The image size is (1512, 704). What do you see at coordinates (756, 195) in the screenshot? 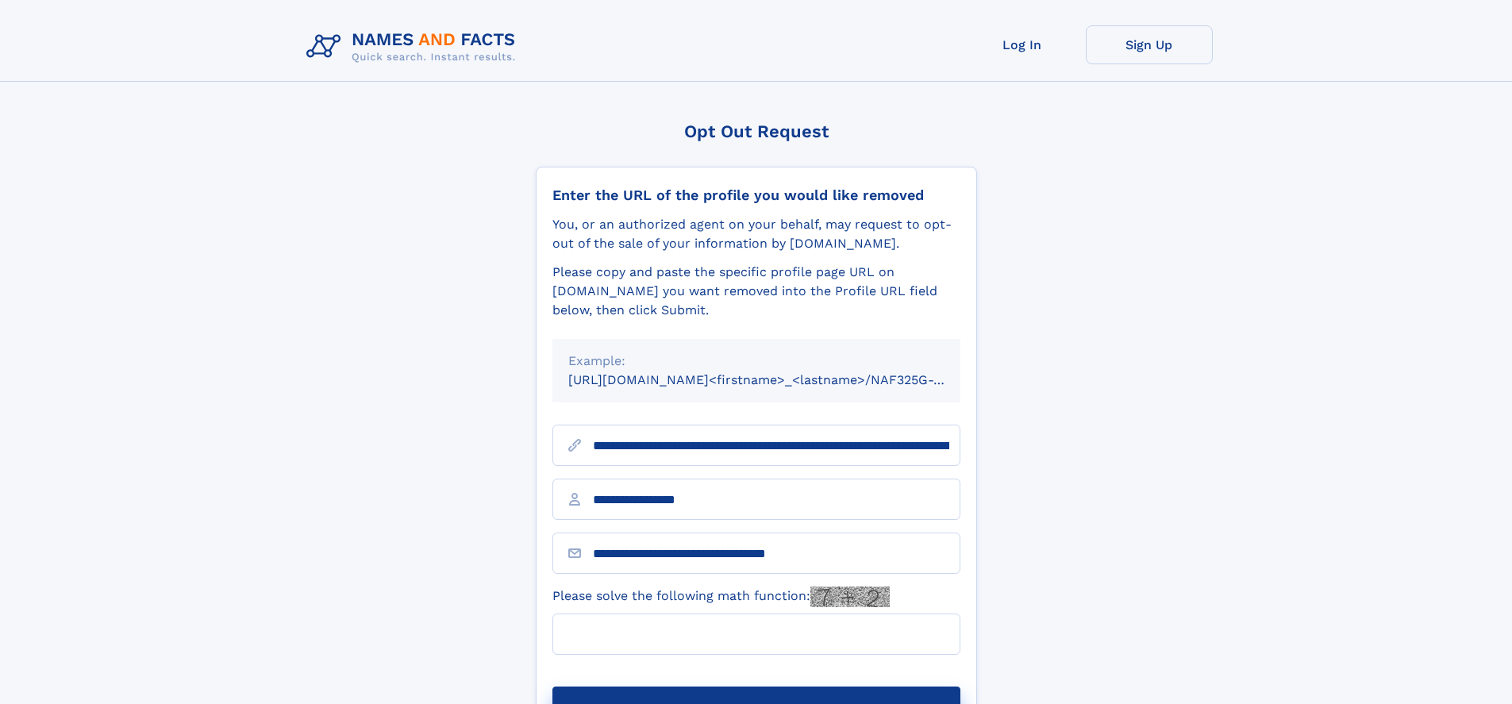
I see `div: Enter the URL of the profile you would like removed` at bounding box center [756, 195].